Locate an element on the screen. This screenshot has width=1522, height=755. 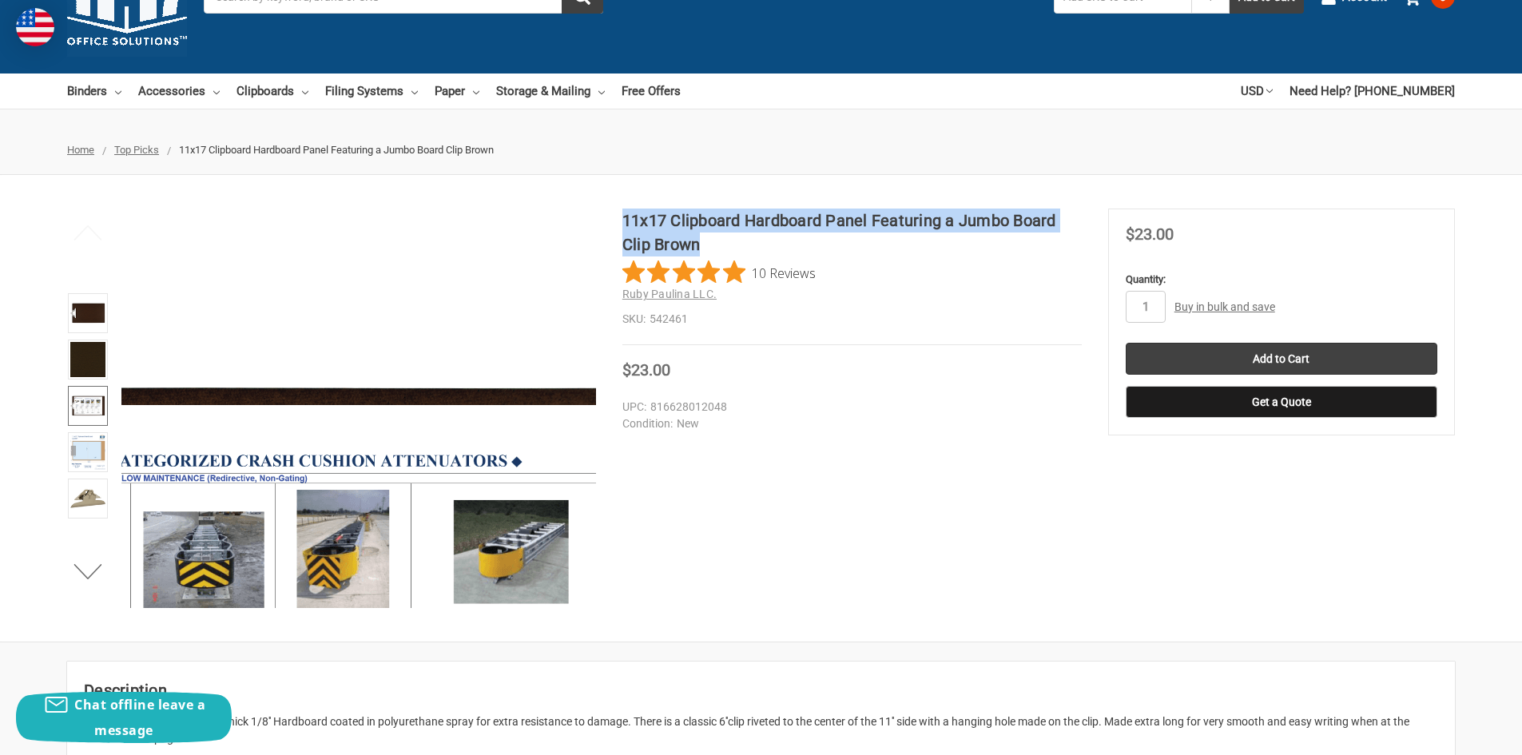
a: Paper is located at coordinates (457, 91).